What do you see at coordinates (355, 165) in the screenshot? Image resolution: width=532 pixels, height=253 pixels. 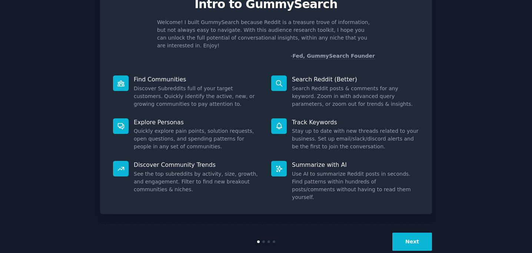 I see `p: Summarize with AI` at bounding box center [355, 165].